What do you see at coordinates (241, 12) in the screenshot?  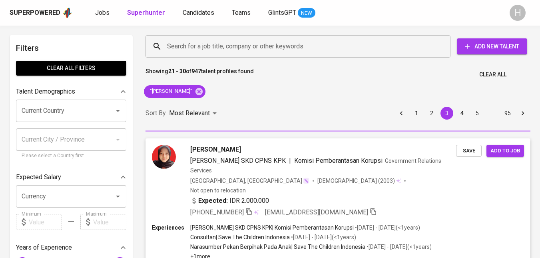 I see `span: Teams` at bounding box center [241, 12].